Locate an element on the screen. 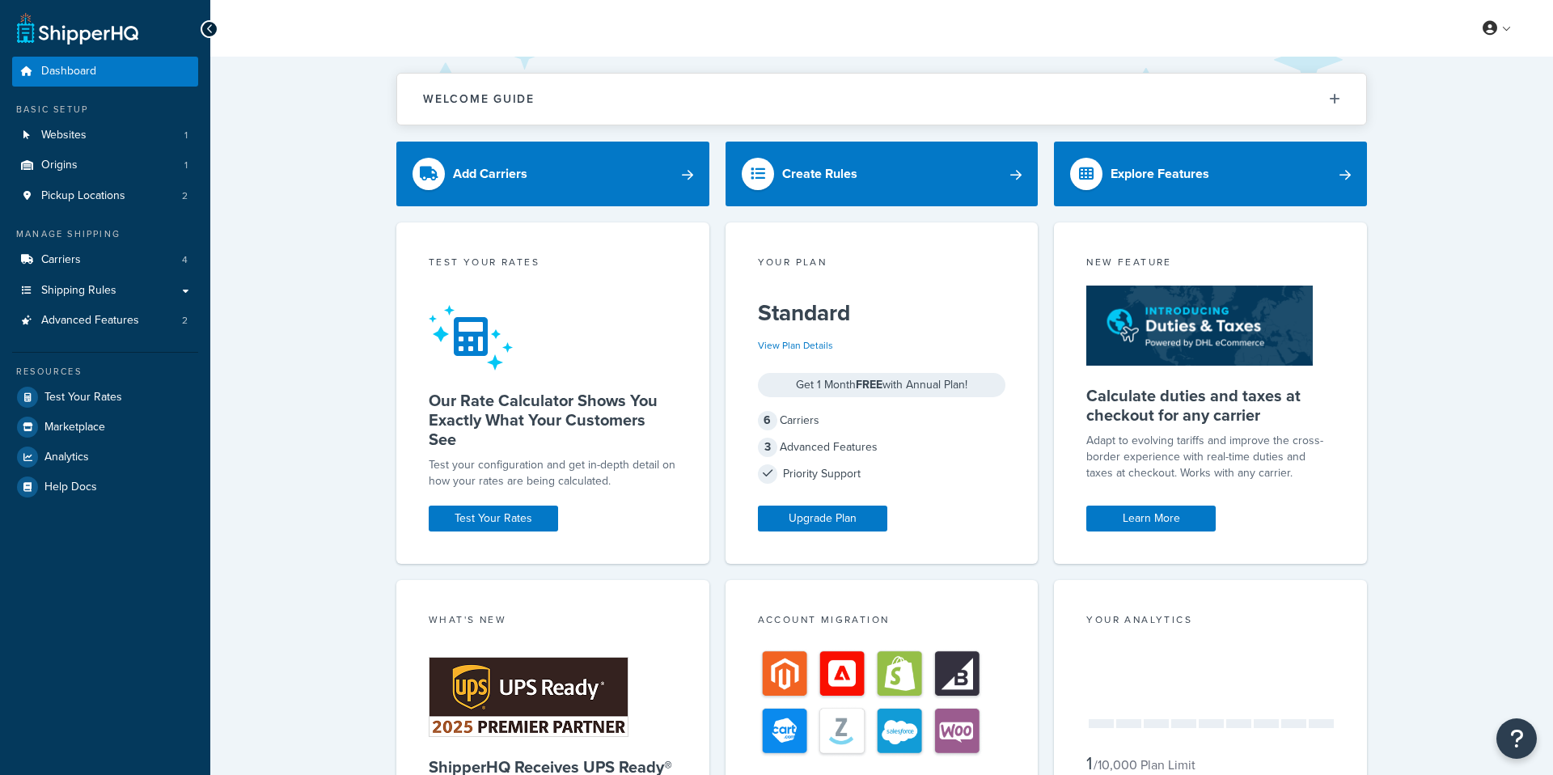 Image resolution: width=1553 pixels, height=775 pixels. li: Dashboard is located at coordinates (105, 71).